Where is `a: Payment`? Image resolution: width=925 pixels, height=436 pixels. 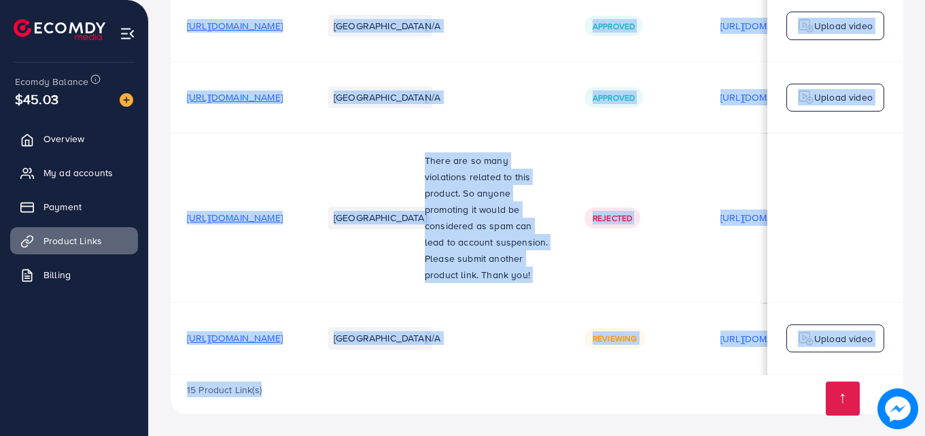 a: Payment is located at coordinates (74, 207).